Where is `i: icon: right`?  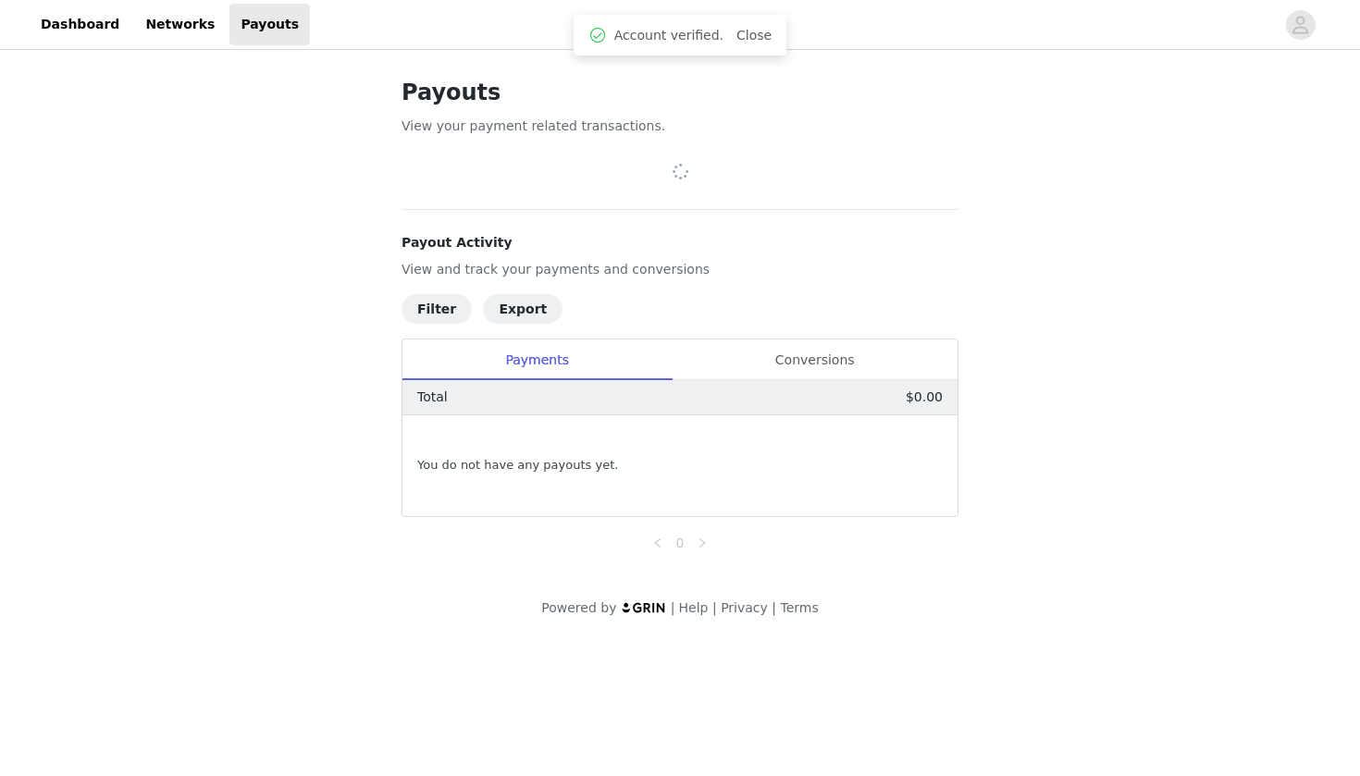 i: icon: right is located at coordinates (702, 543).